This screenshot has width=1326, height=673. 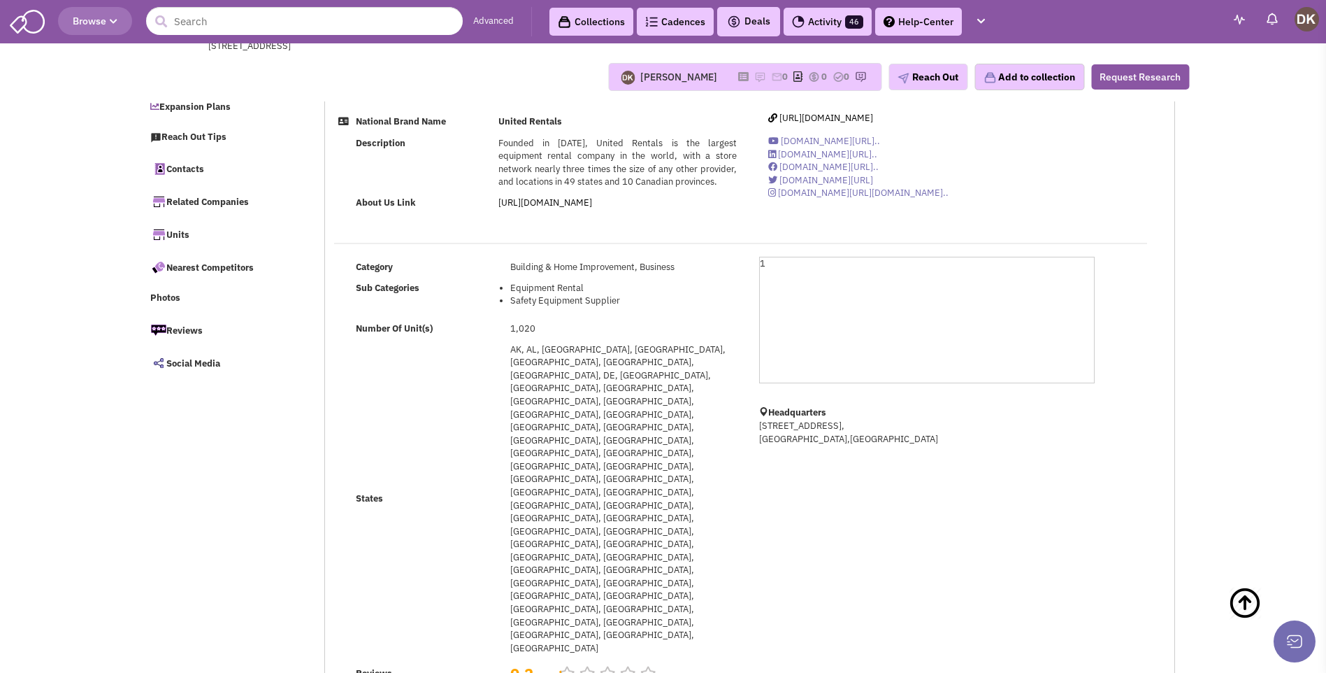 I want to click on span: Deals, so click(x=749, y=21).